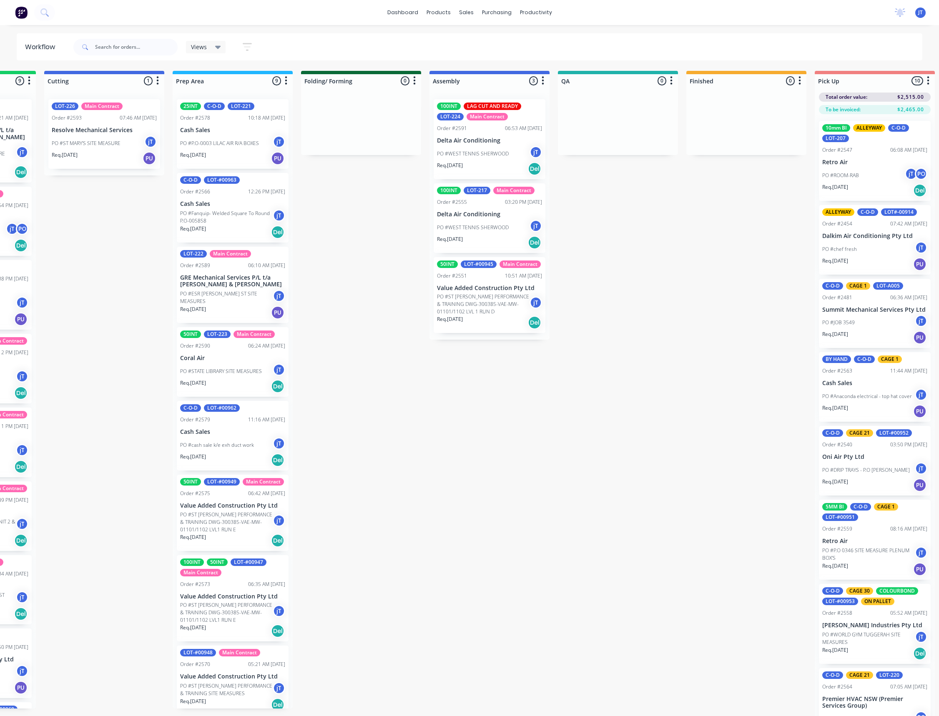 The image size is (939, 716). I want to click on div: products, so click(439, 13).